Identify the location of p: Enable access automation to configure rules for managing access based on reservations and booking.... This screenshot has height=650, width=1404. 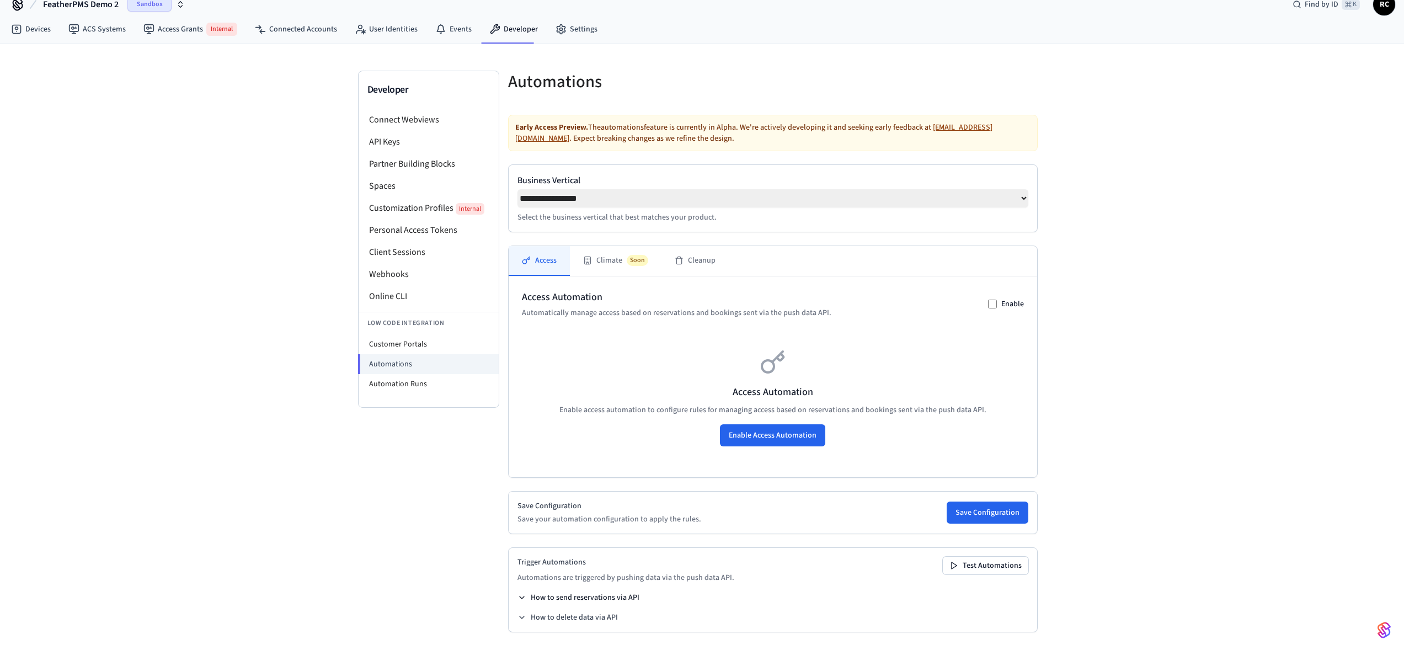
(773, 410).